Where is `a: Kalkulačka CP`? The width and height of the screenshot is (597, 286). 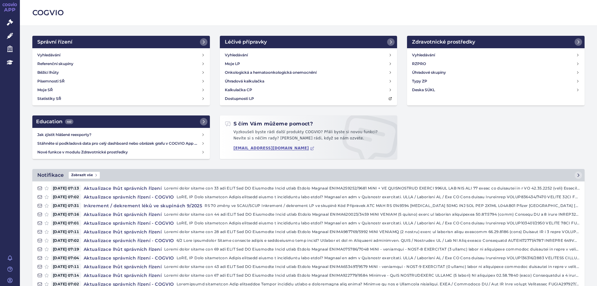 a: Kalkulačka CP is located at coordinates (308, 90).